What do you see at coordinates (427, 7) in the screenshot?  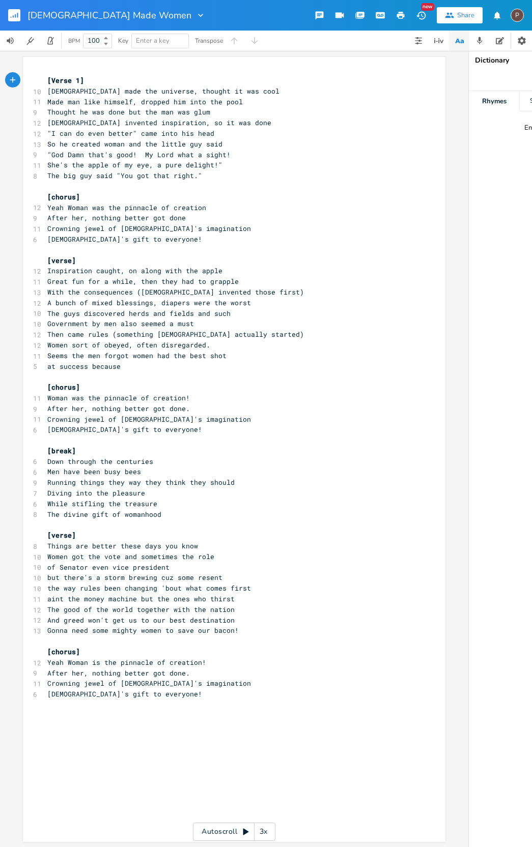 I see `div: New` at bounding box center [427, 7].